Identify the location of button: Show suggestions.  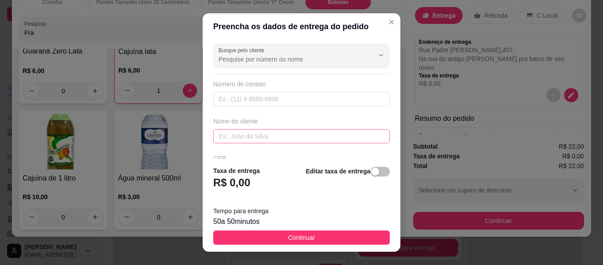
(381, 55).